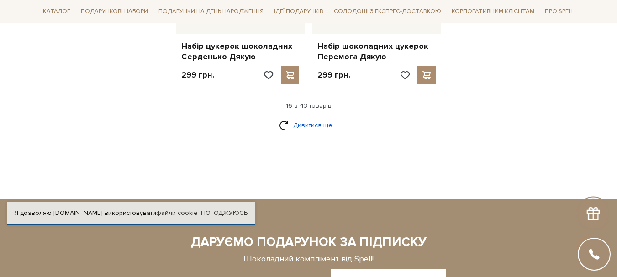 The width and height of the screenshot is (617, 277). Describe the element at coordinates (377, 52) in the screenshot. I see `a: Набір шоколадних цукерок Перемога Дякую` at that location.